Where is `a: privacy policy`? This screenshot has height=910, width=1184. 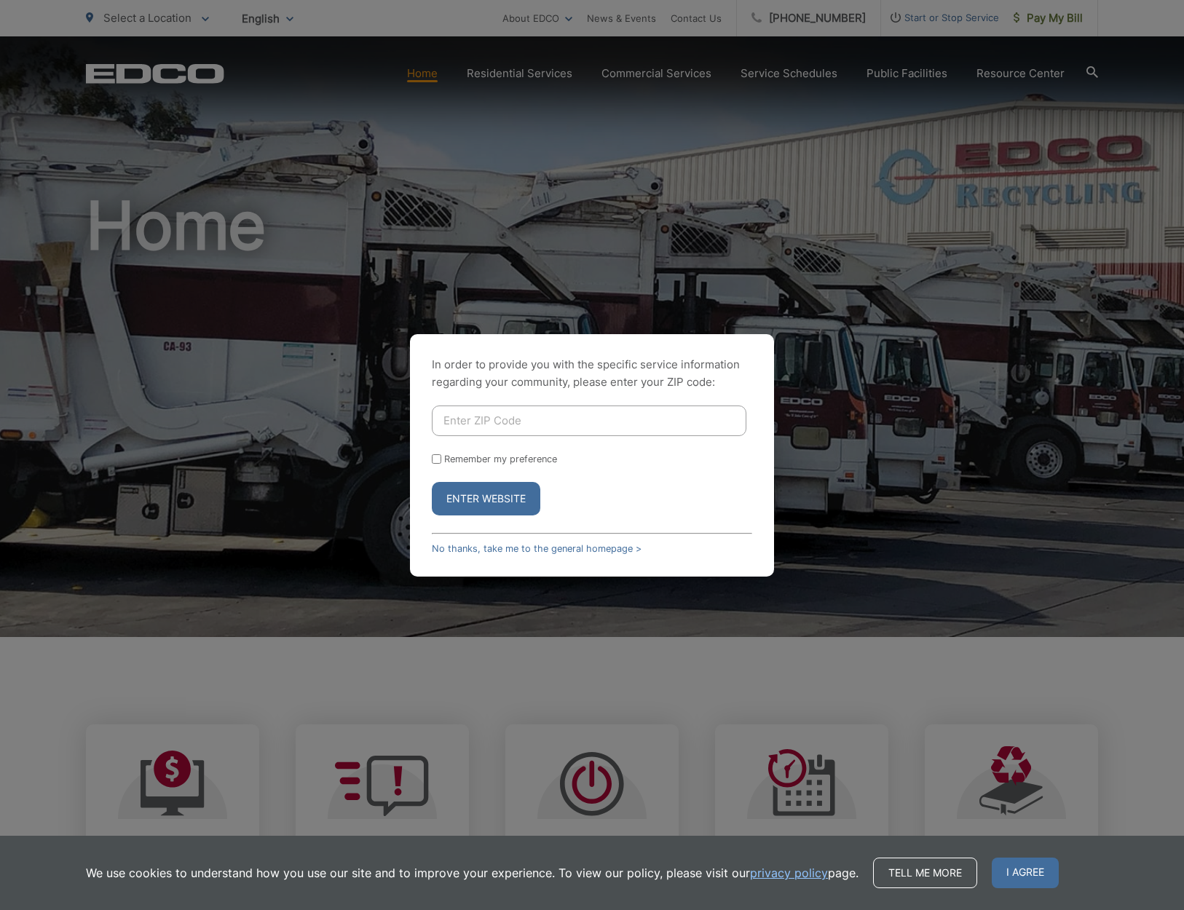 a: privacy policy is located at coordinates (788, 873).